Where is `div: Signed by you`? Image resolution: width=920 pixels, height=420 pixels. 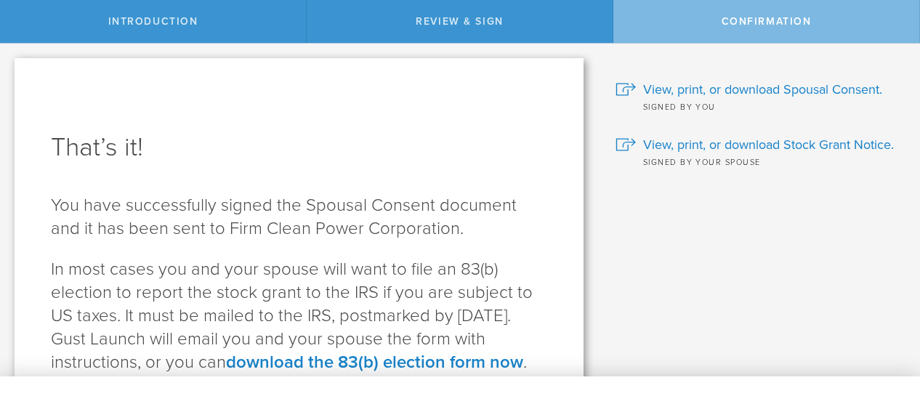 div: Signed by you is located at coordinates (756, 106).